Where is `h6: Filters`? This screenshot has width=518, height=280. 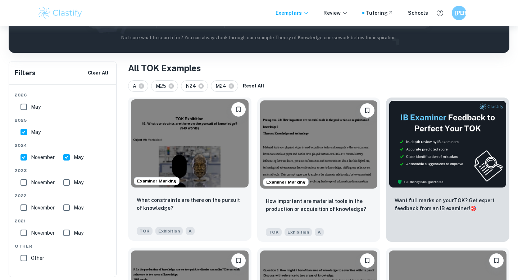
h6: Filters is located at coordinates (25, 73).